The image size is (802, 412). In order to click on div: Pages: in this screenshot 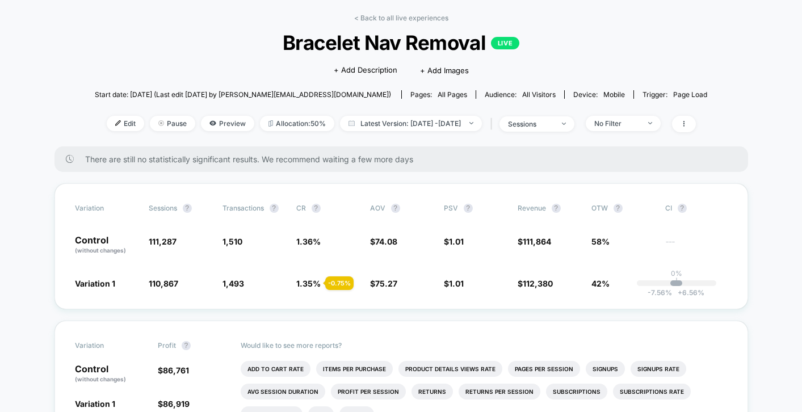, I will do `click(439, 94)`.